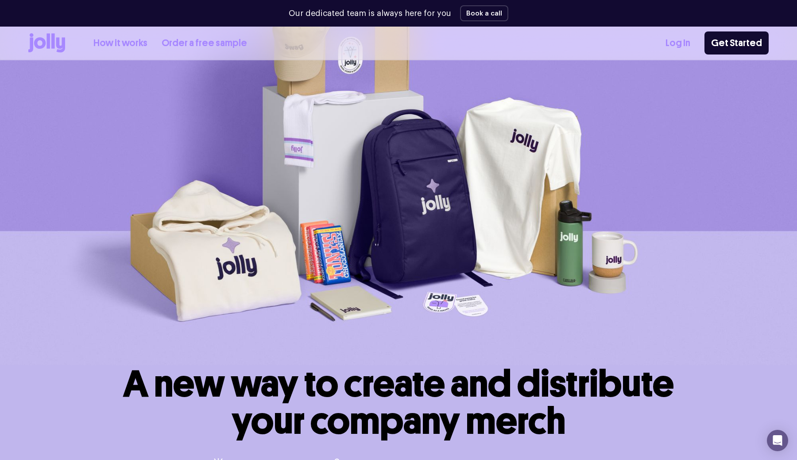  What do you see at coordinates (120, 43) in the screenshot?
I see `a: How it works` at bounding box center [120, 43].